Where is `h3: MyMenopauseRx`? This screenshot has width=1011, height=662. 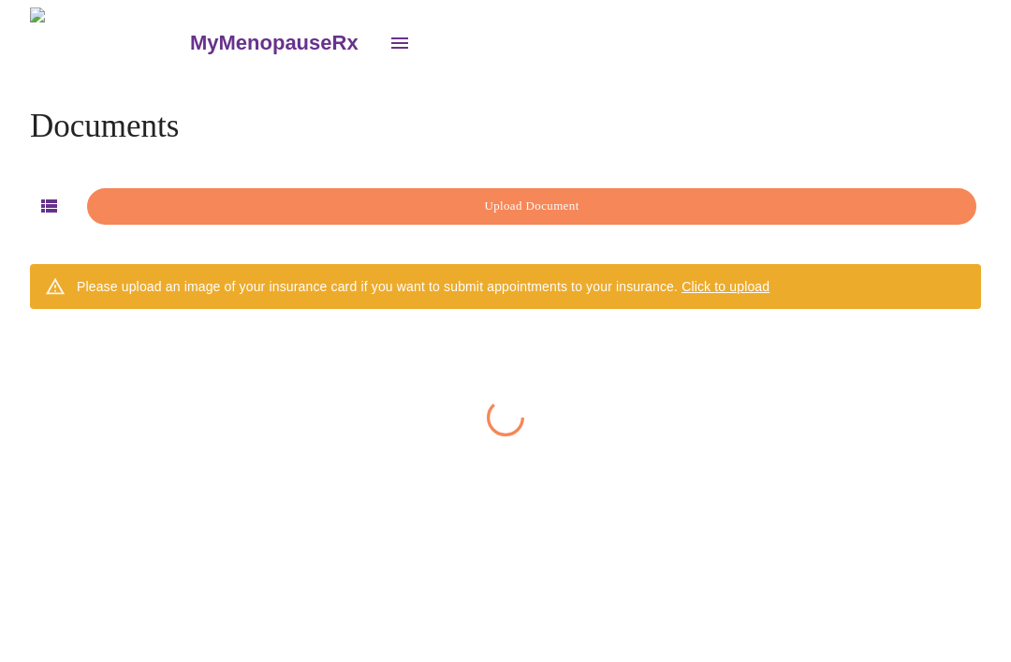 h3: MyMenopauseRx is located at coordinates (274, 43).